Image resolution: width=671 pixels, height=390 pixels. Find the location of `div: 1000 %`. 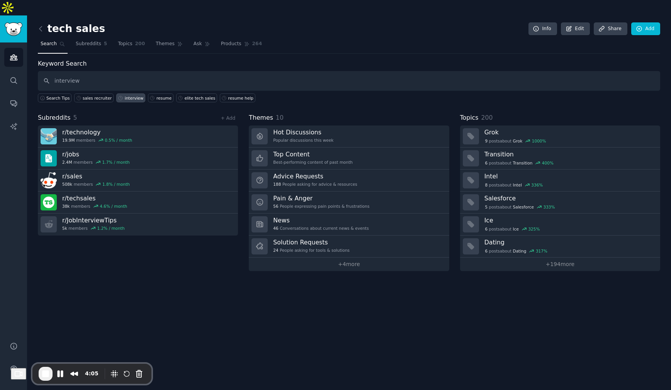

div: 1000 % is located at coordinates (539, 141).